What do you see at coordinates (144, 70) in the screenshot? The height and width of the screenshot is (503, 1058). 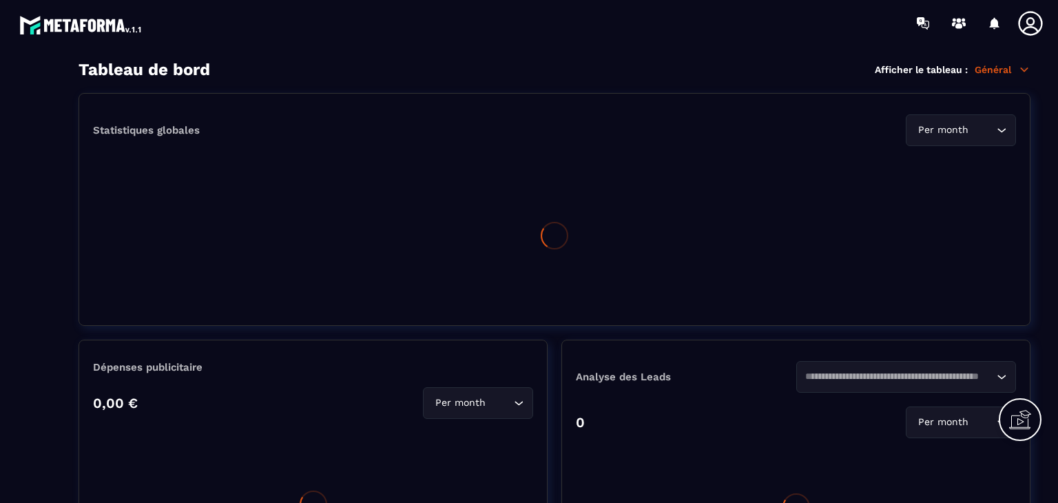 I see `h3: Tableau de bord` at bounding box center [144, 70].